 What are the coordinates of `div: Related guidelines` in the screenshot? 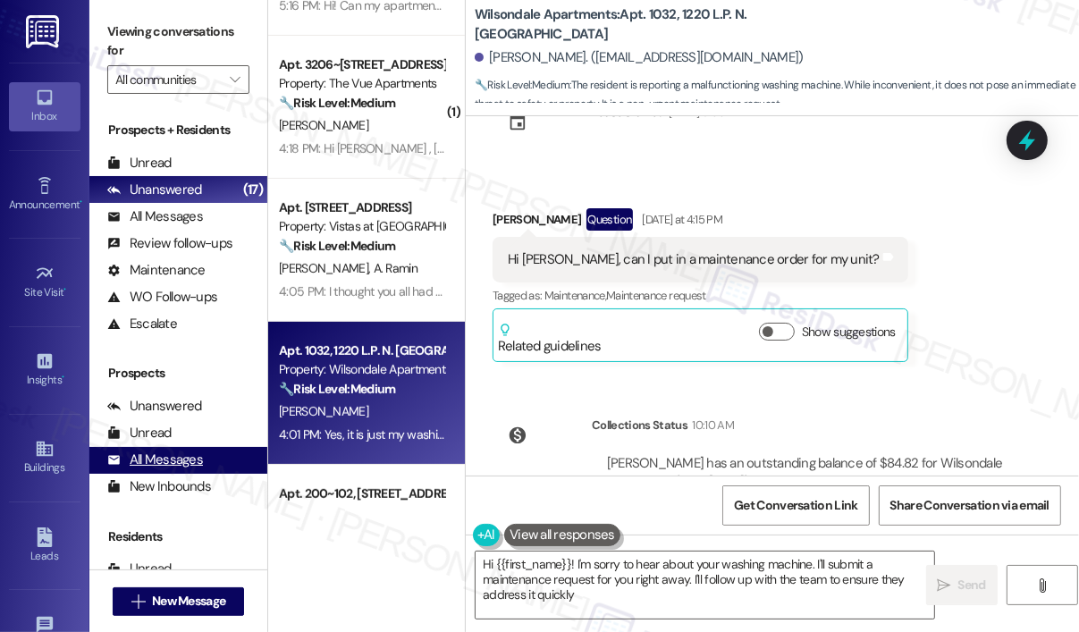 It's located at (550, 339).